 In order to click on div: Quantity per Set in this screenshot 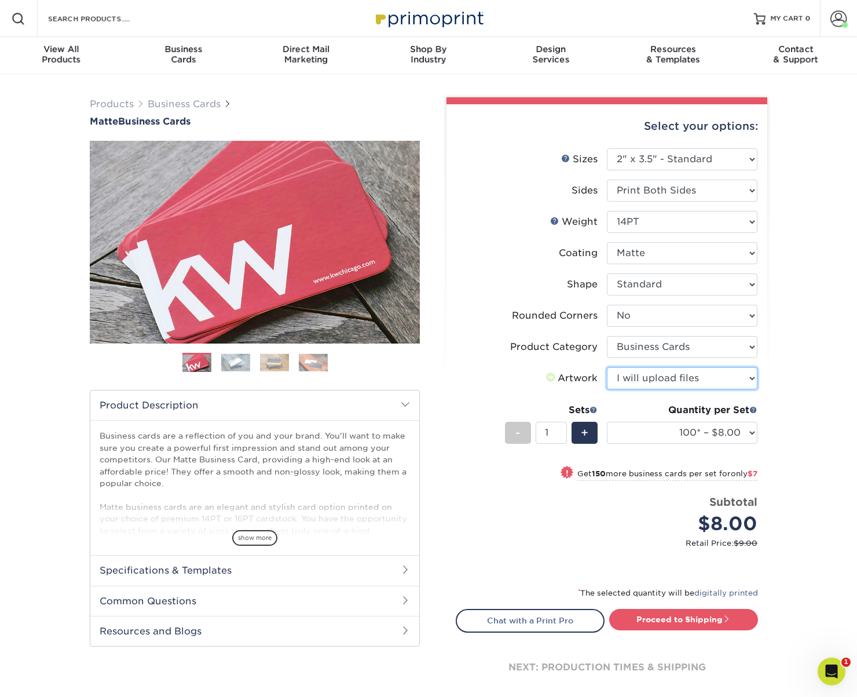, I will do `click(682, 410)`.